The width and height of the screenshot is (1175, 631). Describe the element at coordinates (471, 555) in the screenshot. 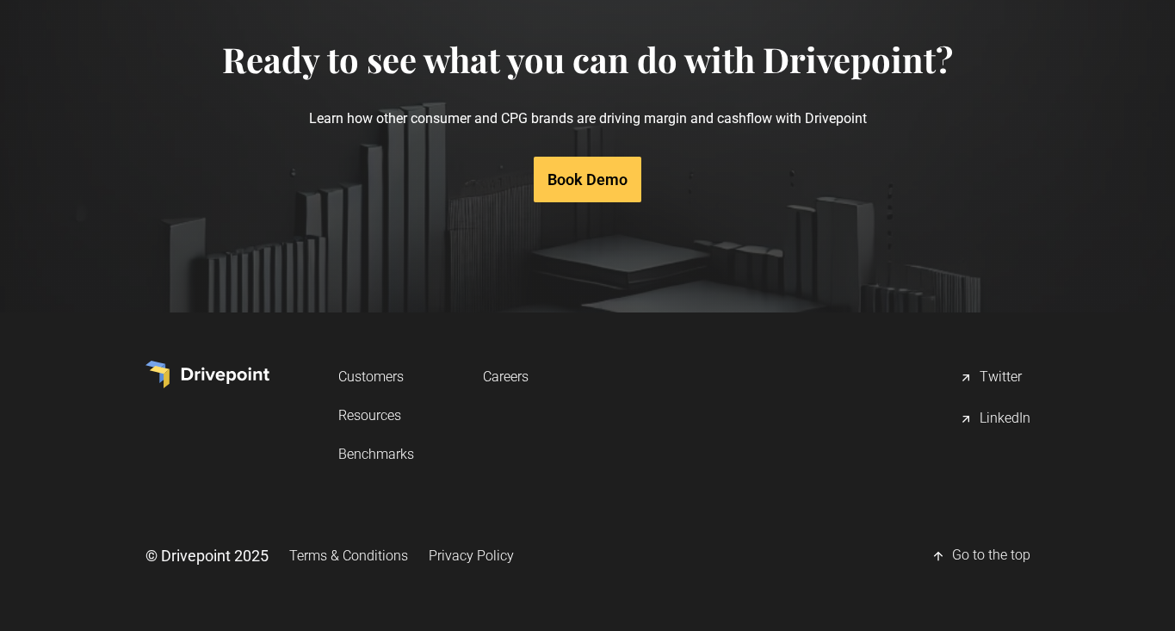

I see `a: Privacy Policy` at that location.